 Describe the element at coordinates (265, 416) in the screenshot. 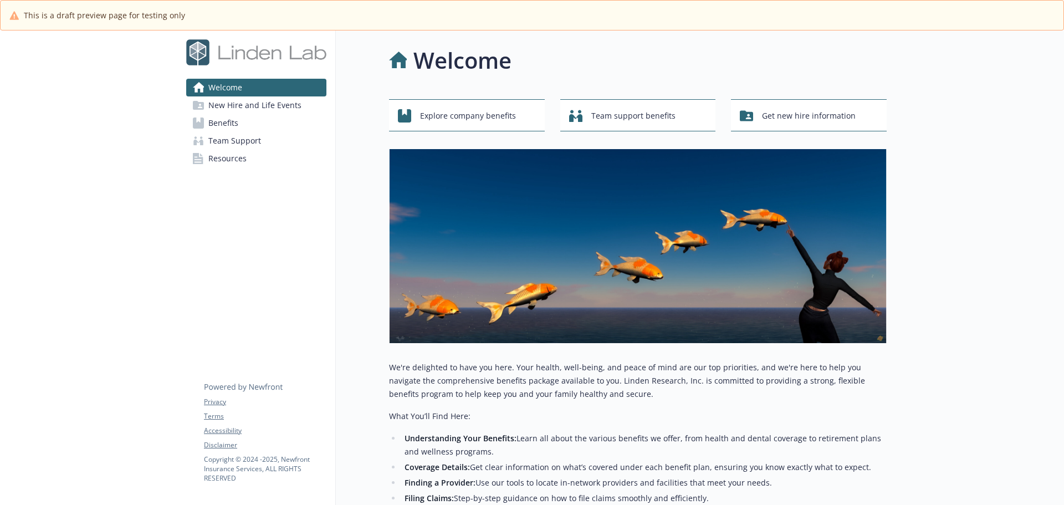

I see `a: Terms` at that location.